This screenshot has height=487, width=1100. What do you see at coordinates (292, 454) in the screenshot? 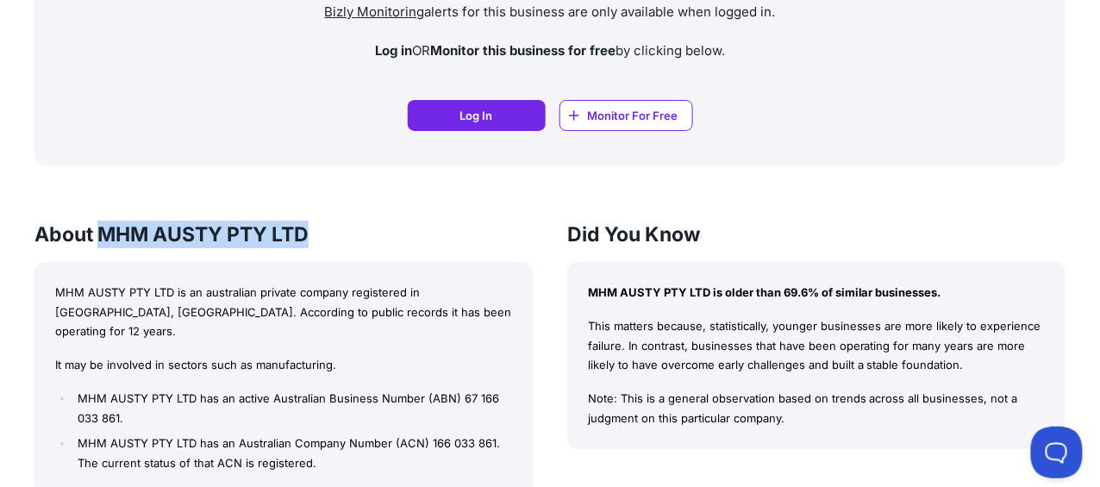
I see `li: MHM AUSTY PTY LTD has an Australian Company Number (ACN) 166 033 861. The current status of that ...` at bounding box center [292, 454].